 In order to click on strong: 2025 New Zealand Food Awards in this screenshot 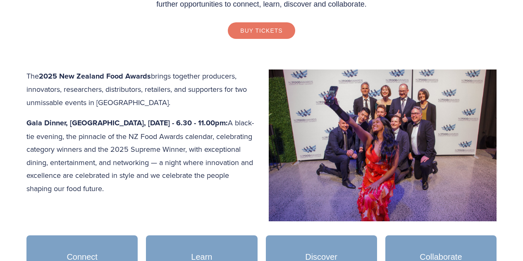, I will do `click(95, 76)`.